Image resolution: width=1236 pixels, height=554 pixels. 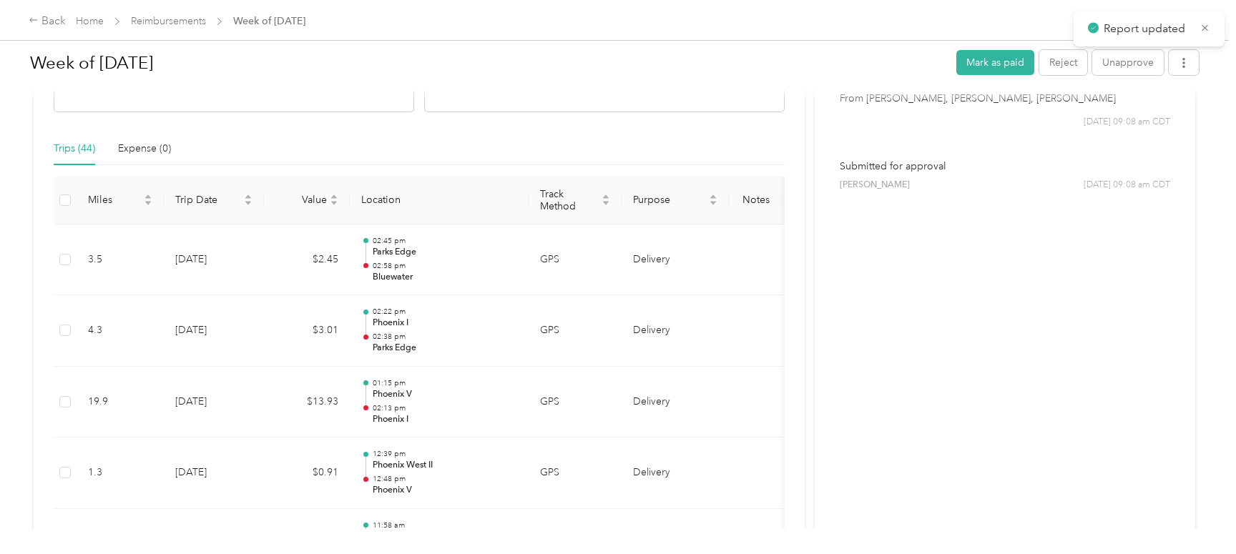 I want to click on th: Location, so click(x=439, y=200).